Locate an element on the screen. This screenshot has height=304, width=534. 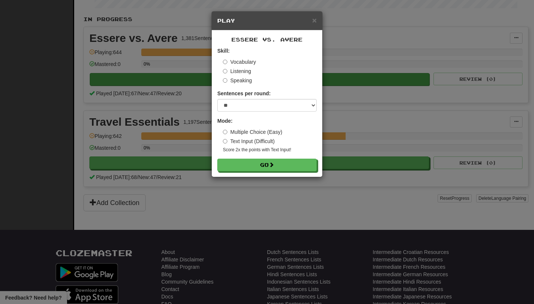
button: Close is located at coordinates (314, 20).